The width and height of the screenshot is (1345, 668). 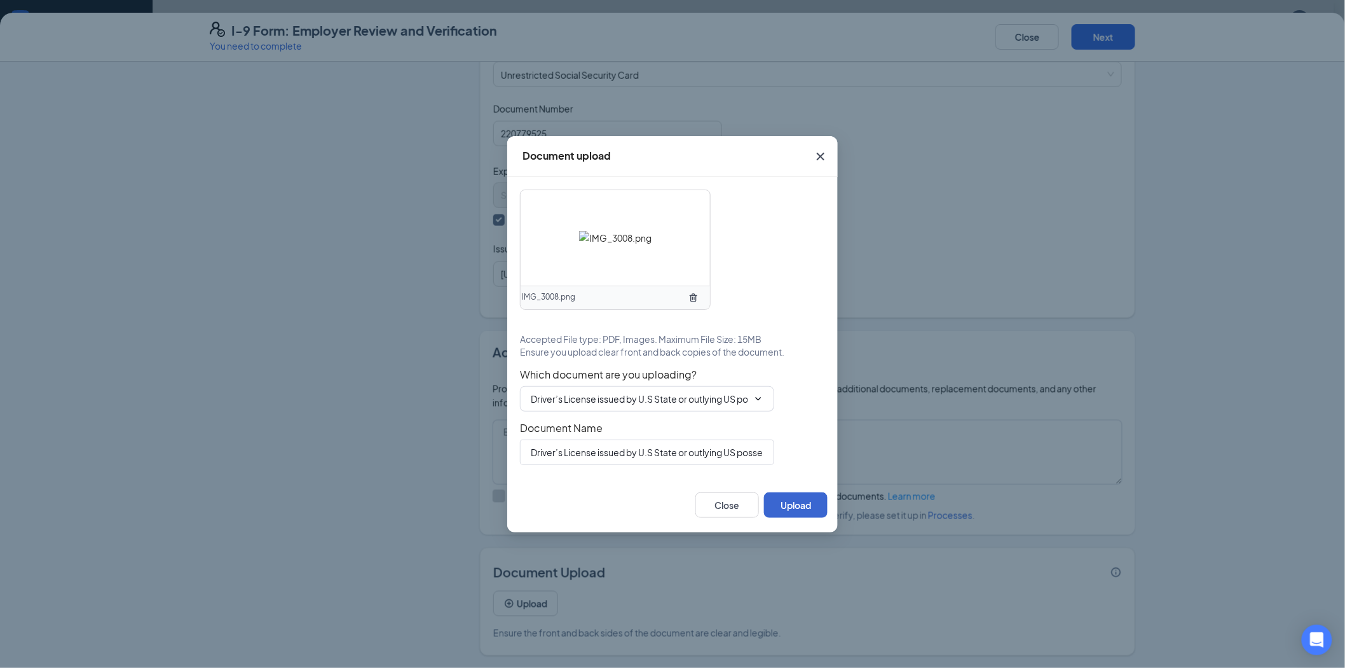 I want to click on svg: ChevronDown, so click(x=759, y=399).